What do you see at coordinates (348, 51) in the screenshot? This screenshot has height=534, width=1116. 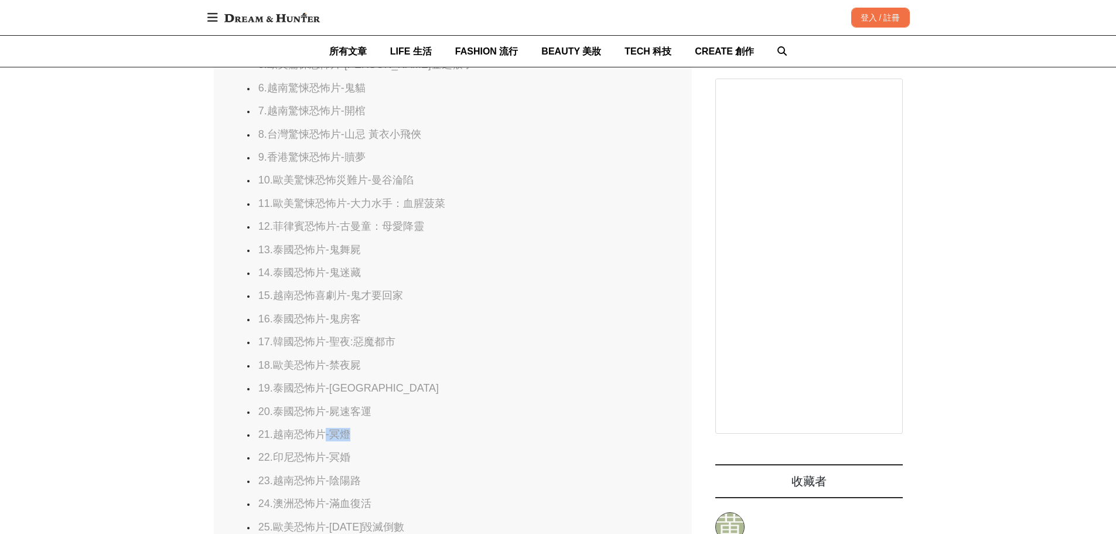 I see `span: 所有文章` at bounding box center [348, 51].